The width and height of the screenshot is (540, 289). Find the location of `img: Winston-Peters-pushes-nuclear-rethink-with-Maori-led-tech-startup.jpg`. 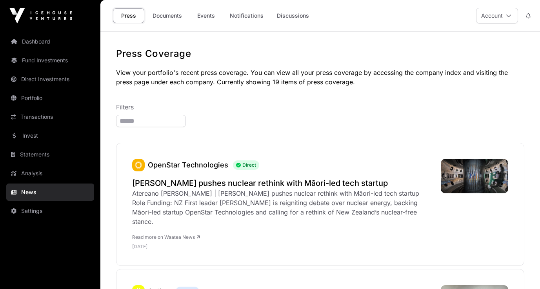

img: Winston-Peters-pushes-nuclear-rethink-with-Maori-led-tech-startup.jpg is located at coordinates (475, 176).